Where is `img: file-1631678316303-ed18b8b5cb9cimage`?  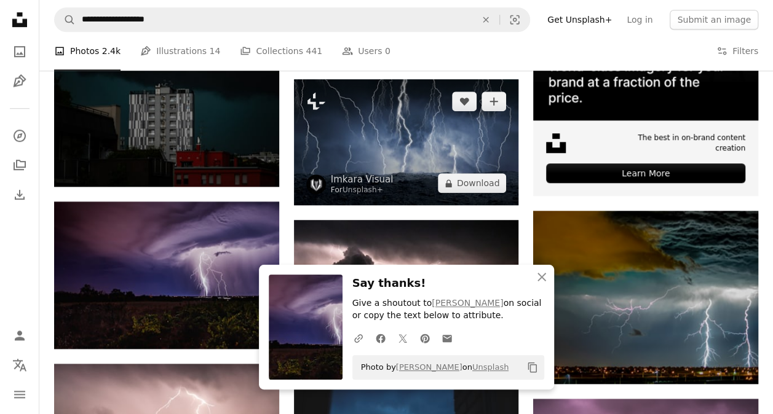
img: file-1631678316303-ed18b8b5cb9cimage is located at coordinates (556, 143).